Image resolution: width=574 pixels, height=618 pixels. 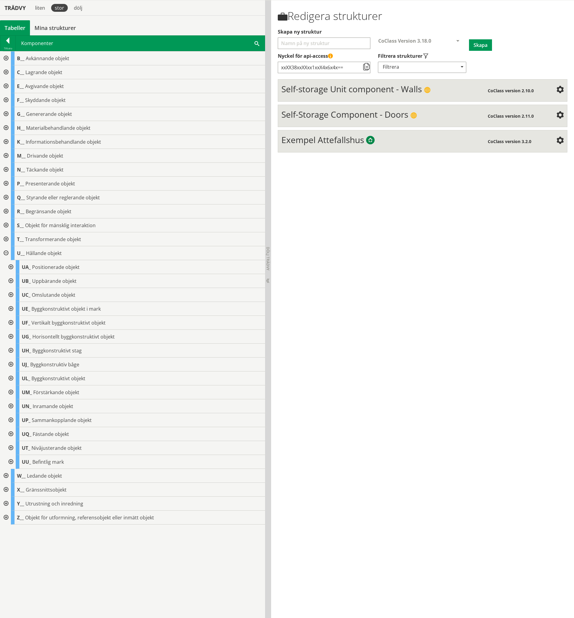 What do you see at coordinates (26, 448) in the screenshot?
I see `span: UT_` at bounding box center [26, 448].